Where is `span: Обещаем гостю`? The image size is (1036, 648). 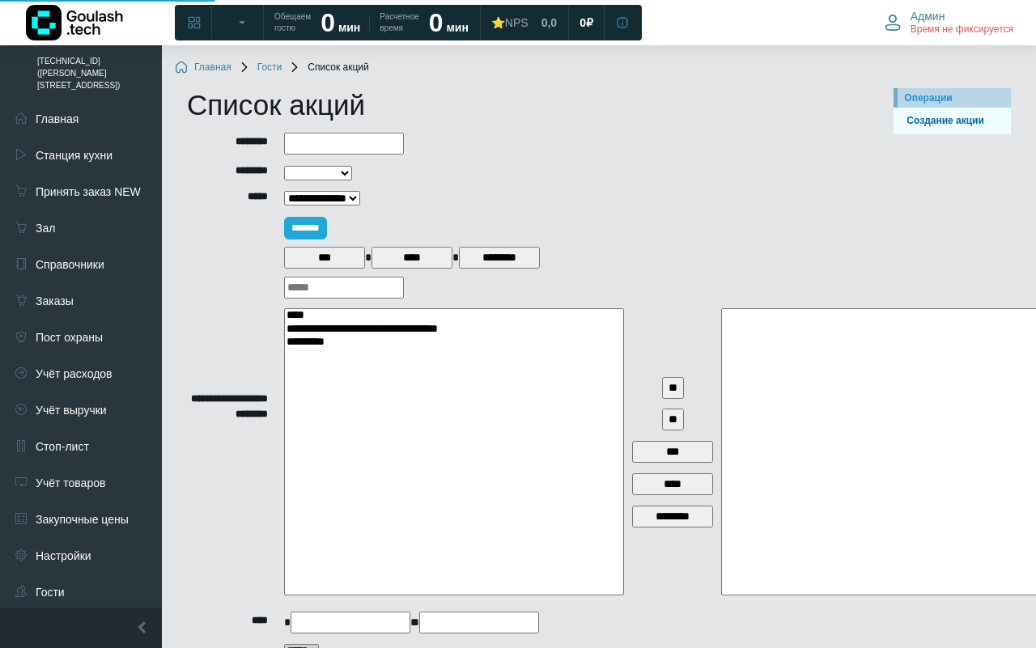 span: Обещаем гостю is located at coordinates (292, 23).